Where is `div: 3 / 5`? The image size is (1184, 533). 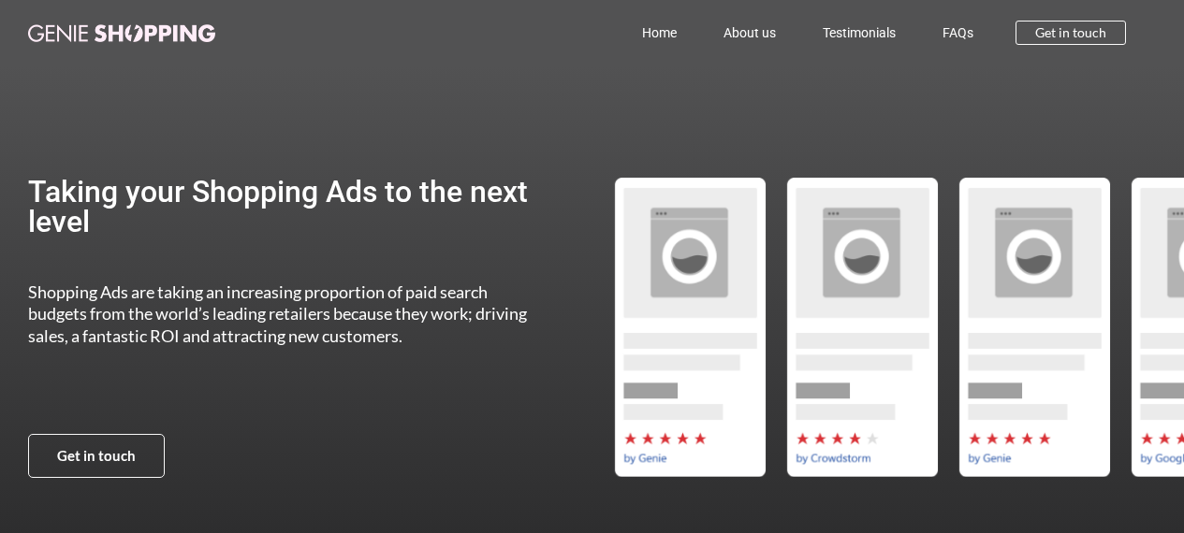 div: 3 / 5 is located at coordinates (1034, 327).